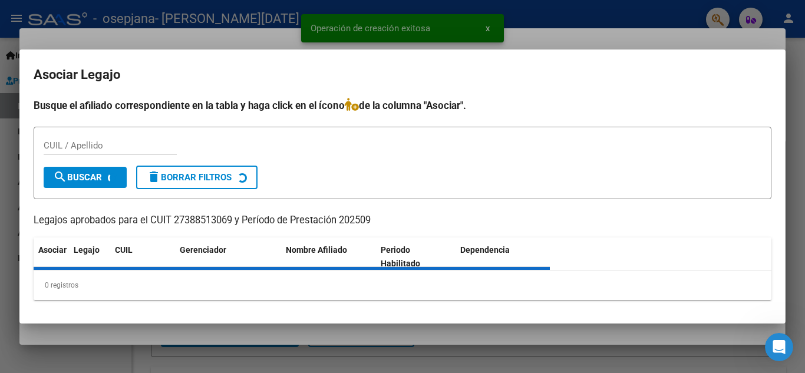 The width and height of the screenshot is (805, 373). What do you see at coordinates (503, 257) in the screenshot?
I see `datatable-header-cell: Dependencia` at bounding box center [503, 257].